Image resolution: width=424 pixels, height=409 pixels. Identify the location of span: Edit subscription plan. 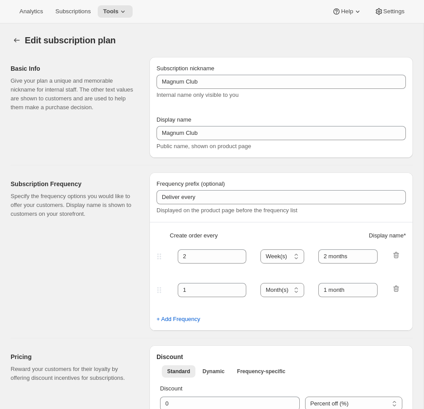
(70, 40).